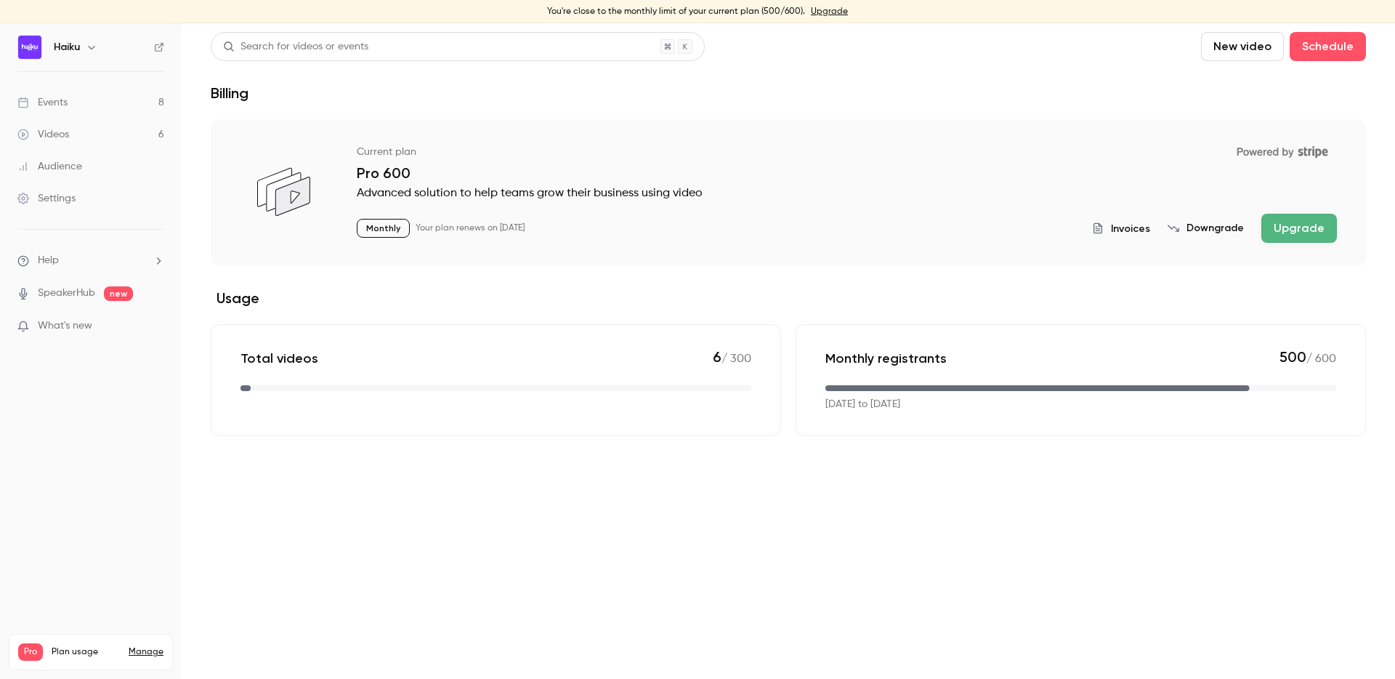 The image size is (1395, 679). What do you see at coordinates (146, 652) in the screenshot?
I see `a: Manage` at bounding box center [146, 652].